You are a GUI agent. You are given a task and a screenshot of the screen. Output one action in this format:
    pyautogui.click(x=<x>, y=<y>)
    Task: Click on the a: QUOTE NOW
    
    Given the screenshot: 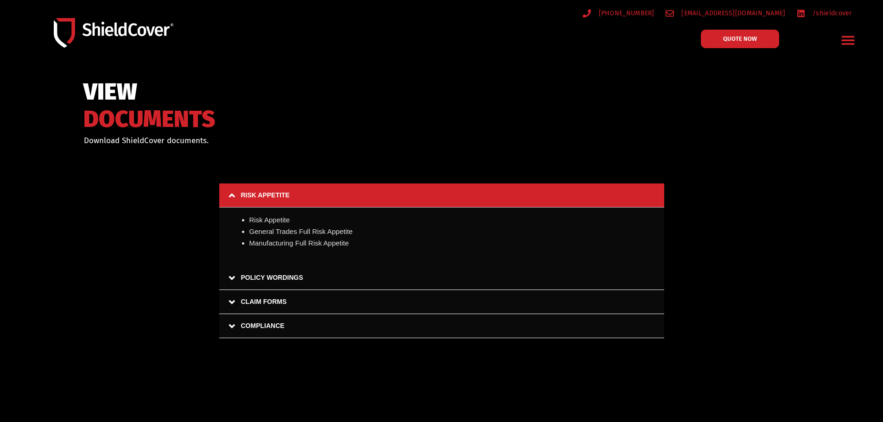 What is the action you would take?
    pyautogui.click(x=740, y=39)
    